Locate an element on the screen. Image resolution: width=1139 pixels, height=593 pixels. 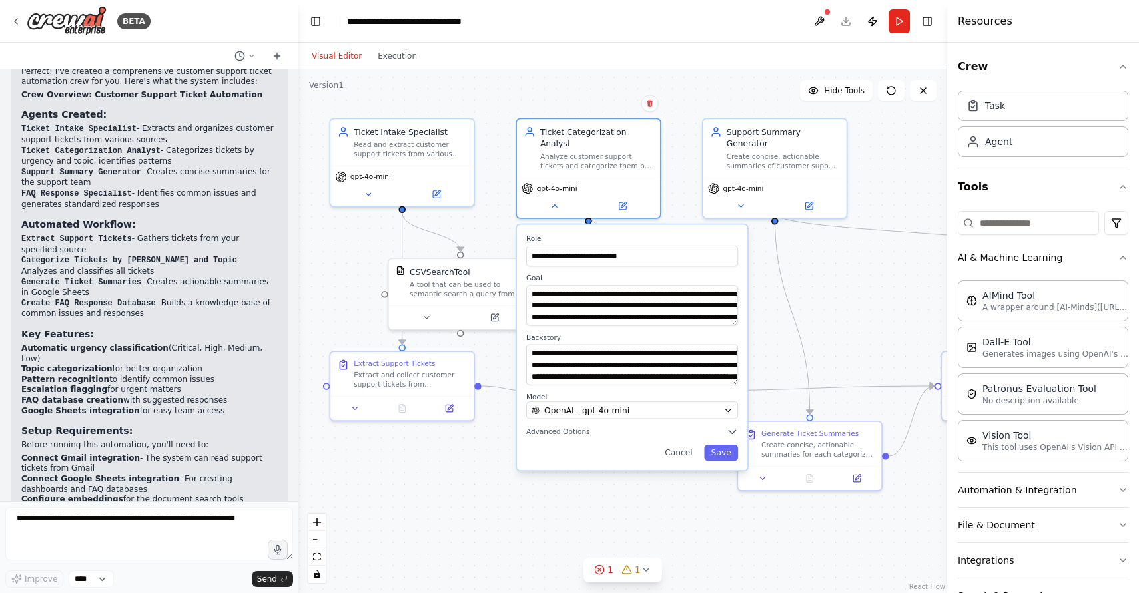
div: Version 1 is located at coordinates (326, 85).